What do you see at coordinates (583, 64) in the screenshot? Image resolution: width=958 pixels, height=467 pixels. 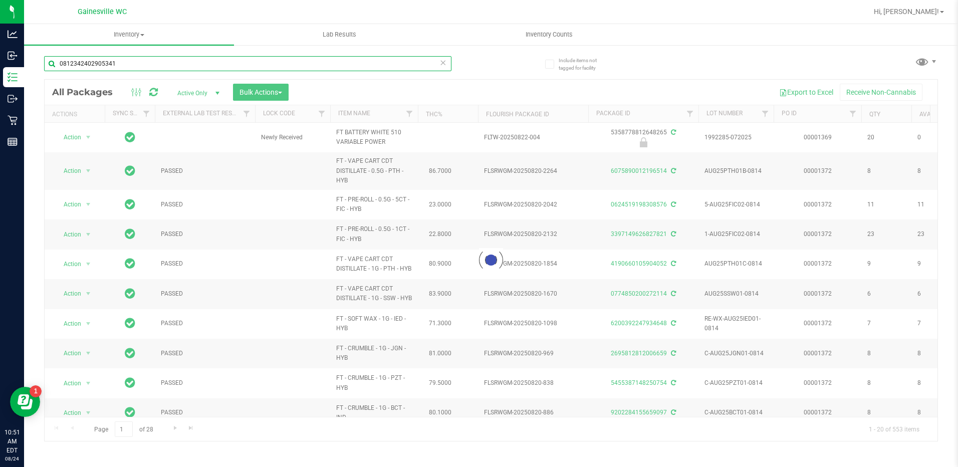 I see `span: Include items not tagged for facility` at bounding box center [583, 64].